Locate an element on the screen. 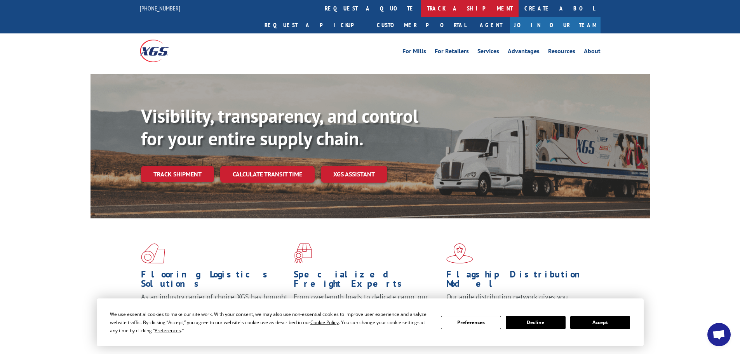 This screenshot has width=740, height=354. div: Cookie Consent Prompt is located at coordinates (370, 322).